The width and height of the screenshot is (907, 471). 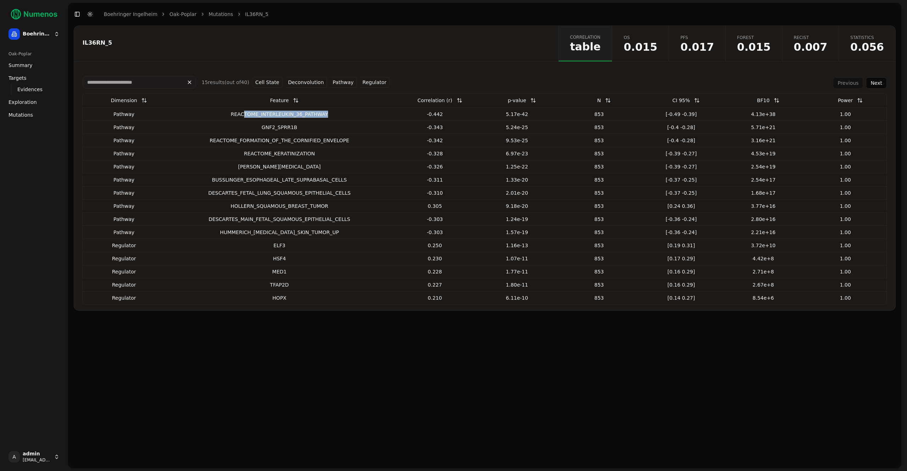 I want to click on div: DESCARTES_FETAL_LUNG_SQUAMOUS_EPITHELIAL_CELLS, so click(x=280, y=193).